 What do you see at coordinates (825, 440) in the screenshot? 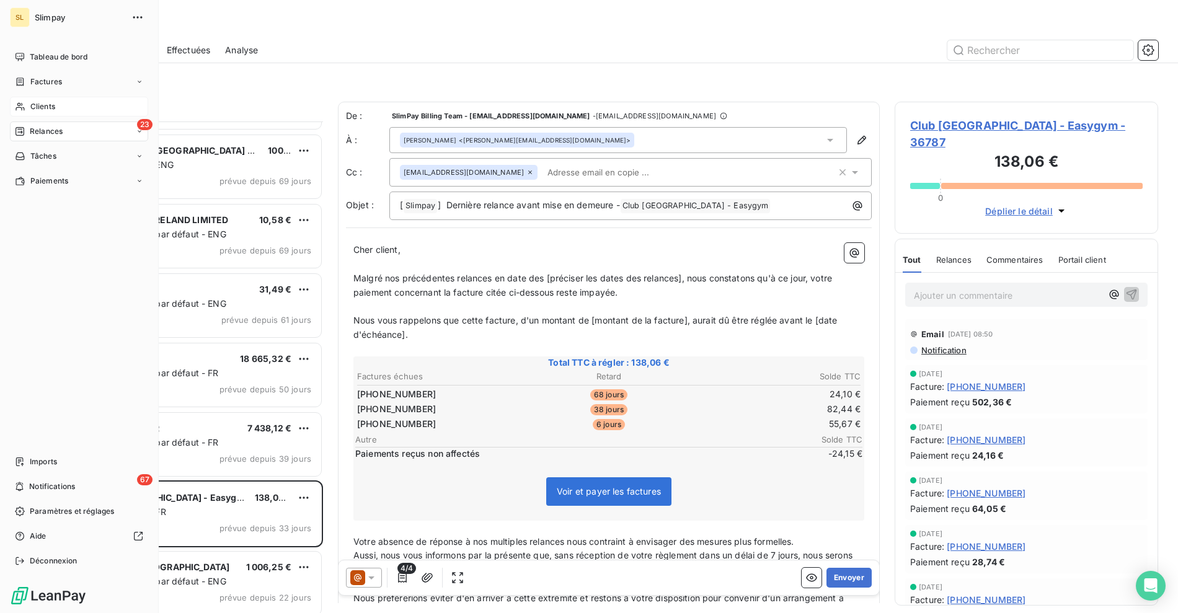
I see `span: Solde TTC` at bounding box center [825, 440].